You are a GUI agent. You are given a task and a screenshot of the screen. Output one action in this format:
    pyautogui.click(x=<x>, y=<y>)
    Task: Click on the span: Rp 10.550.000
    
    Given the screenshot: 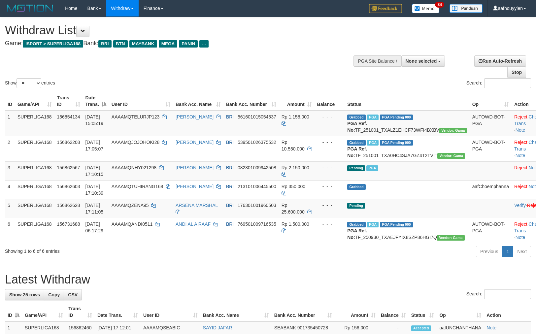 What is the action you would take?
    pyautogui.click(x=293, y=146)
    